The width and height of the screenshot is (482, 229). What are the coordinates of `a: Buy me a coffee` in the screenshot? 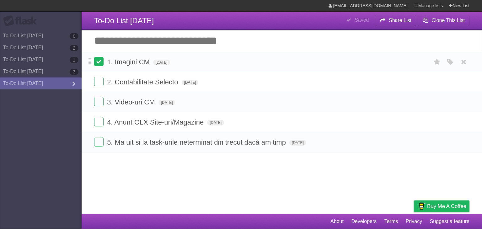 It's located at (442, 206).